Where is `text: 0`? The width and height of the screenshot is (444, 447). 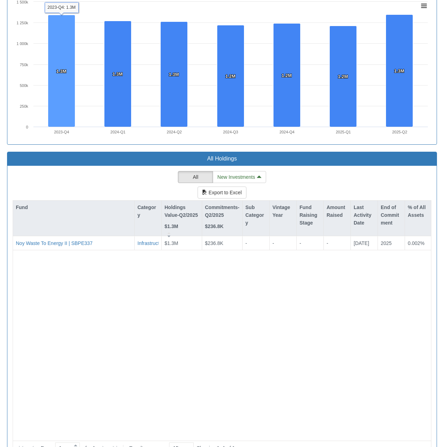
text: 0 is located at coordinates (27, 127).